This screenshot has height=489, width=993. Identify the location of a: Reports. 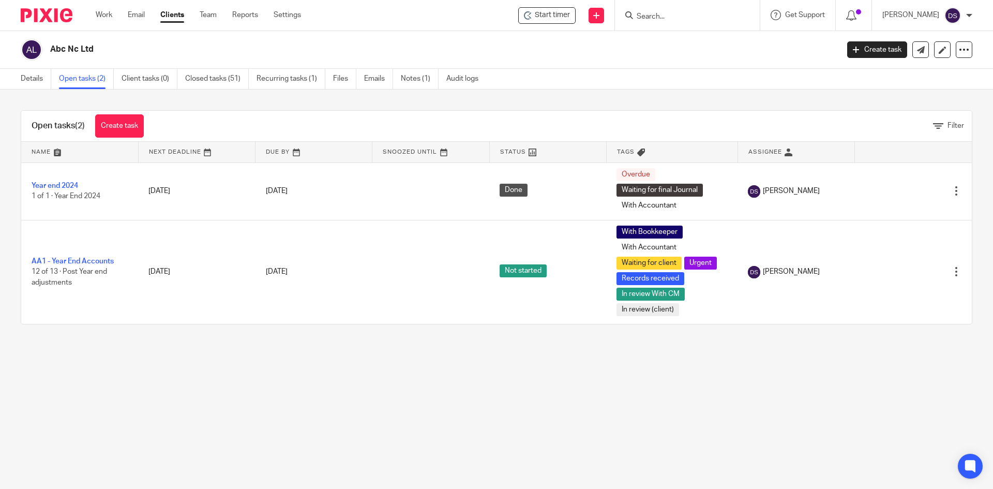
(245, 15).